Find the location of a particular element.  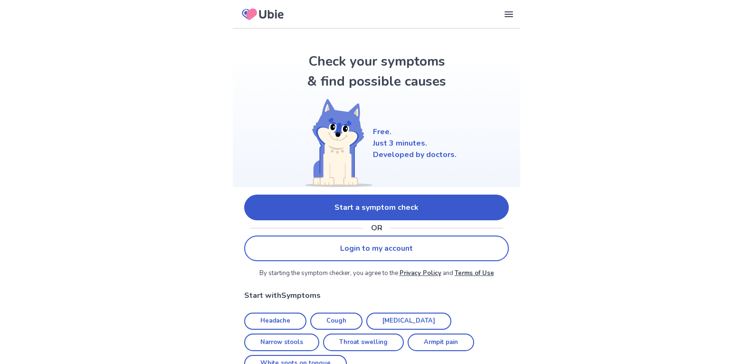

a: Narrow stools is located at coordinates (282, 342).